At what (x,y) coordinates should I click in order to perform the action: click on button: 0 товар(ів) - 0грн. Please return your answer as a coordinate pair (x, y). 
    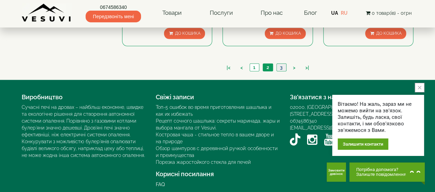
    Looking at the image, I should click on (389, 13).